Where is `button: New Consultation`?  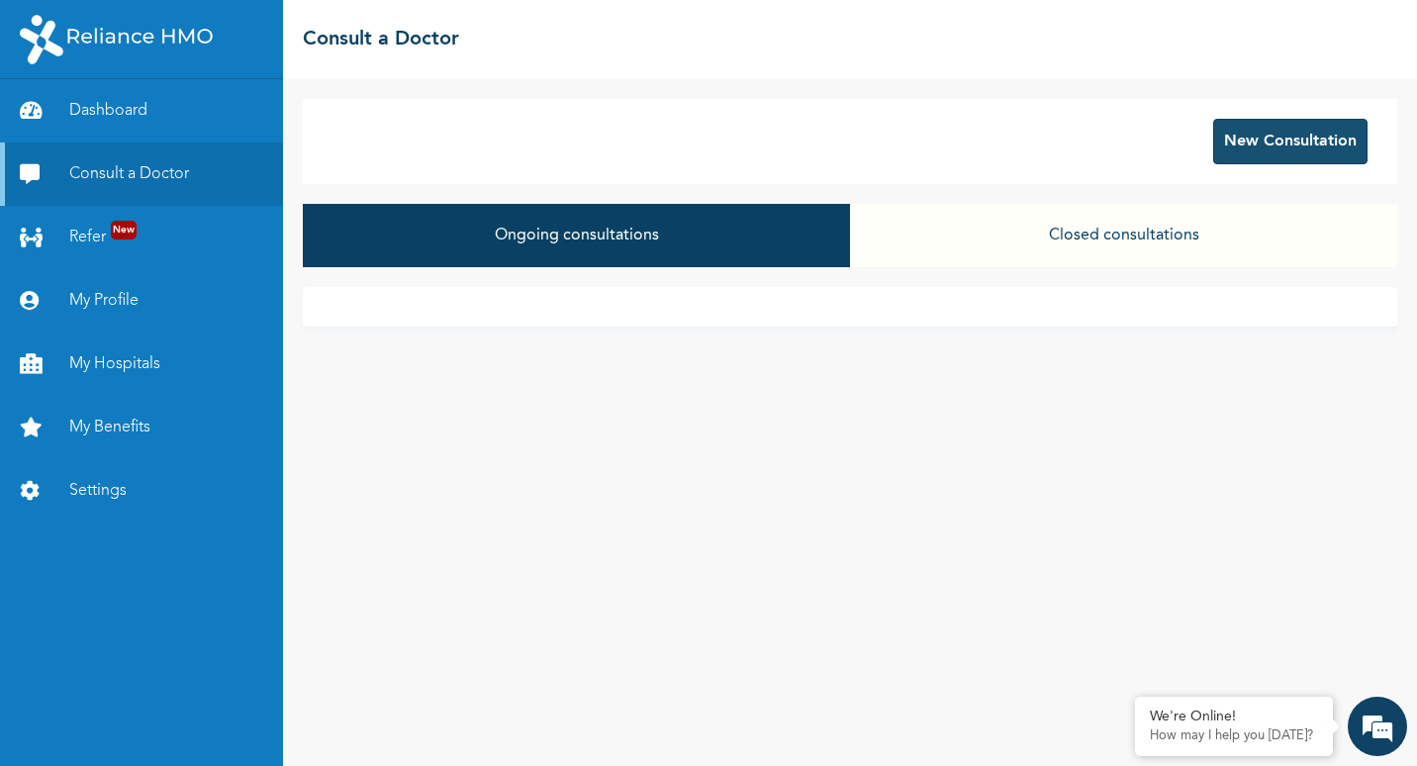 button: New Consultation is located at coordinates (1291, 142).